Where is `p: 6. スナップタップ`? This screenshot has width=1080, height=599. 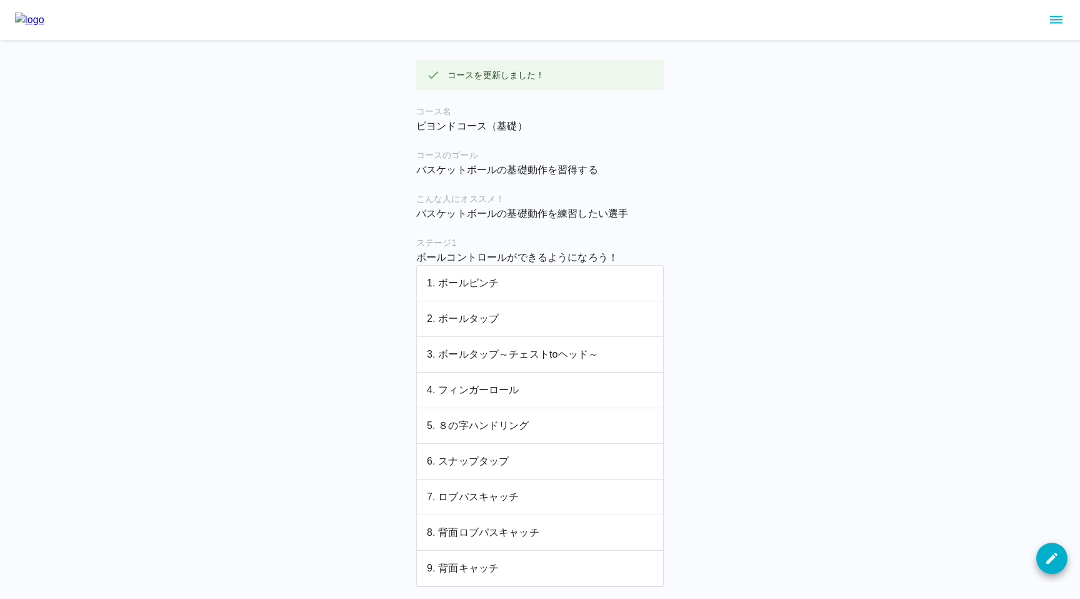
p: 6. スナップタップ is located at coordinates (540, 461).